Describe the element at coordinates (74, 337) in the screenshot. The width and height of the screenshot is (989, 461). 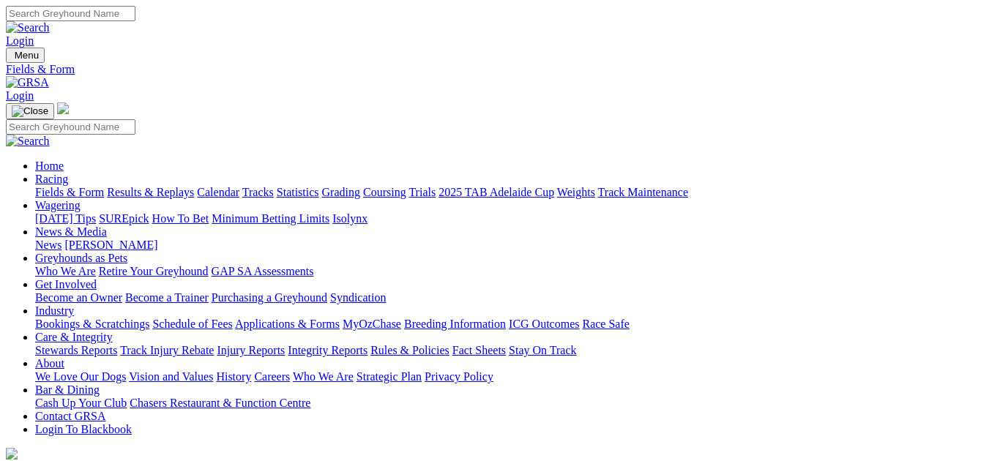
I see `a: Care & Integrity` at that location.